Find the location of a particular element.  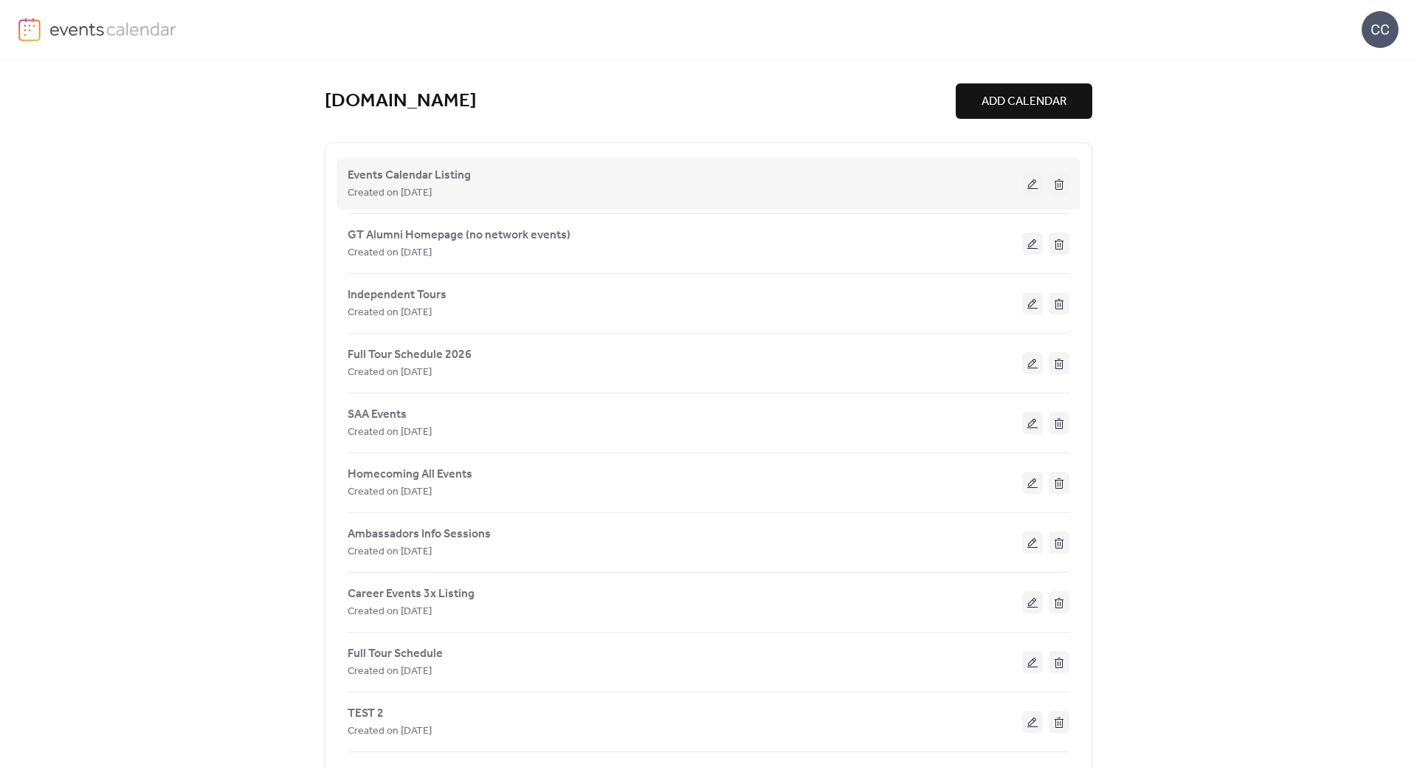

button: ADD CALENDAR is located at coordinates (1024, 101).